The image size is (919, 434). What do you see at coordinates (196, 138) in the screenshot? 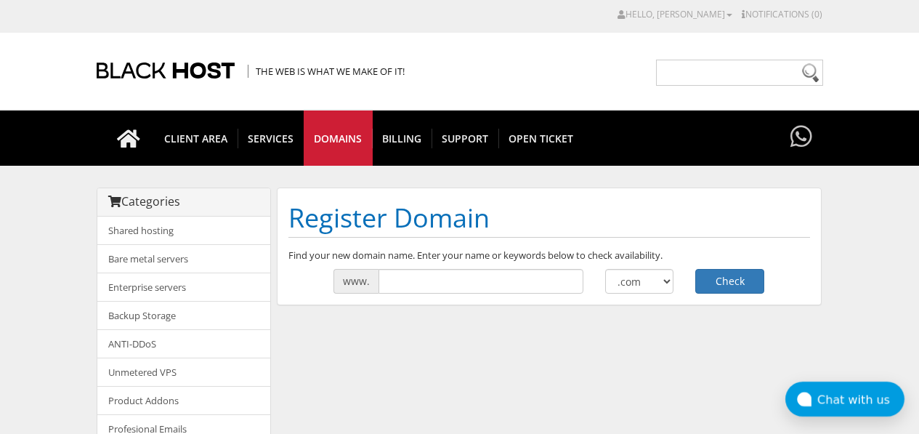
I see `span: CLIENT AREA` at bounding box center [196, 138].